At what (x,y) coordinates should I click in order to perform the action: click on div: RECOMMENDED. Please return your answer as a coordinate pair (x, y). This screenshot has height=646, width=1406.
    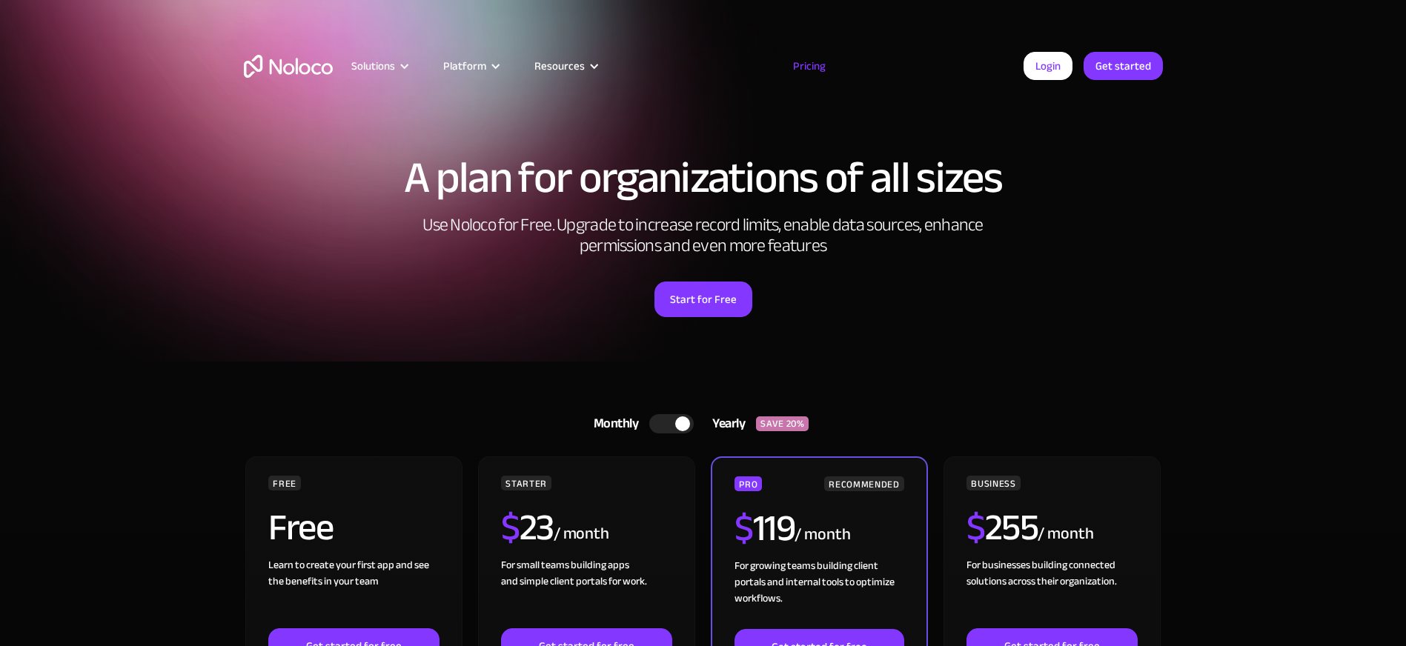
    Looking at the image, I should click on (863, 484).